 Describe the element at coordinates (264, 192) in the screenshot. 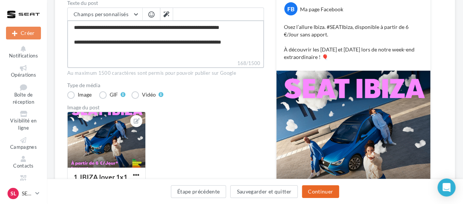

I see `button: Sauvegarder et quitter` at that location.